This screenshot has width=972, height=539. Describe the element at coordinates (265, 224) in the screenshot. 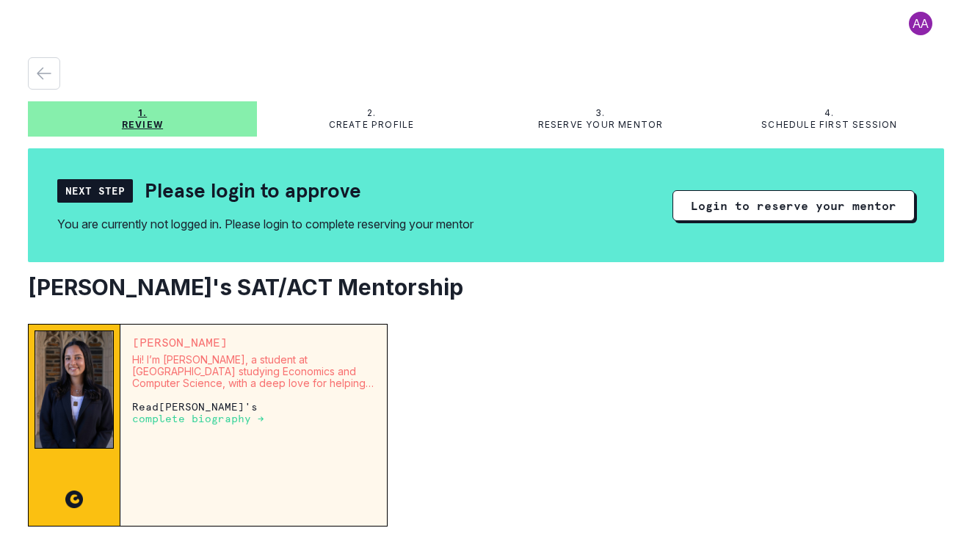

I see `div: You are currently not logged in. Please login to complete reserving your mentor` at that location.